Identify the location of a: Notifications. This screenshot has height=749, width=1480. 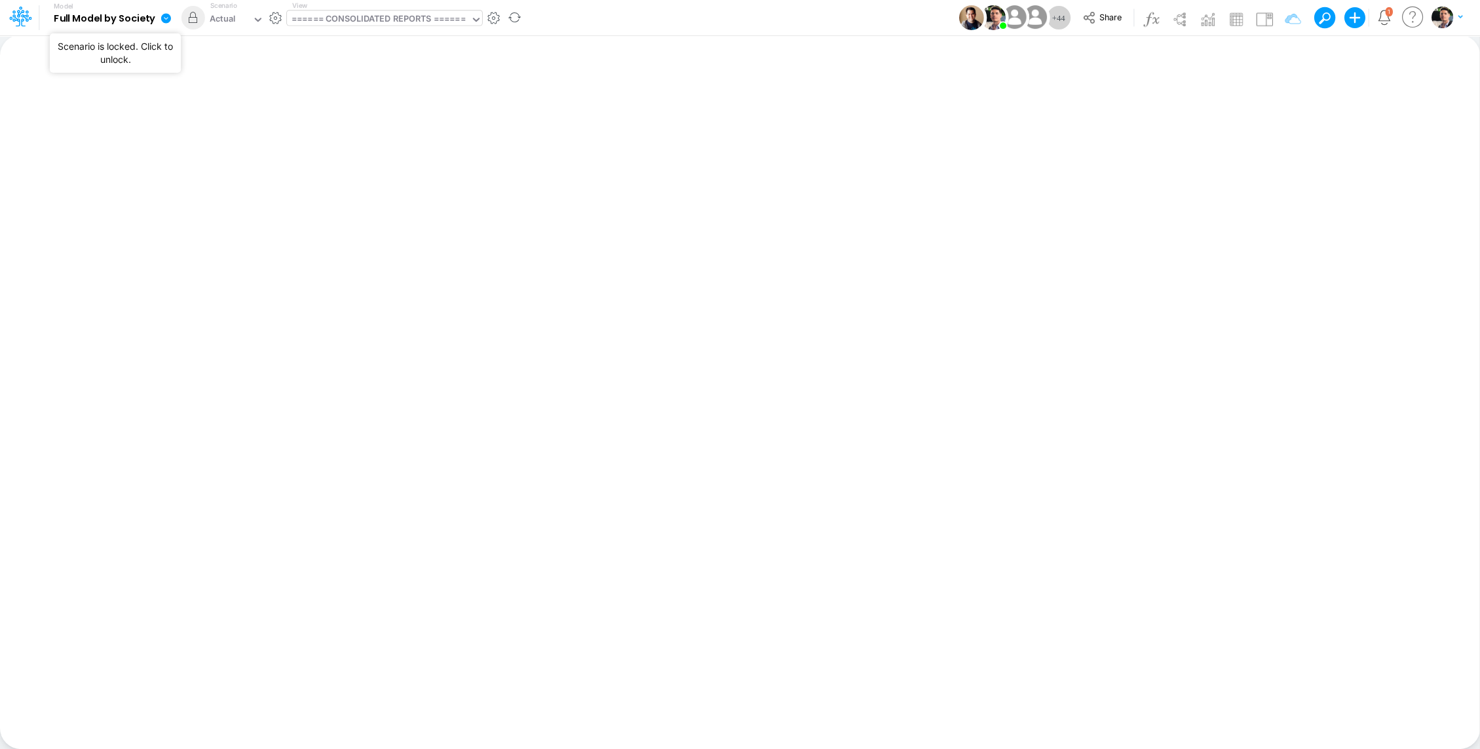
(1384, 17).